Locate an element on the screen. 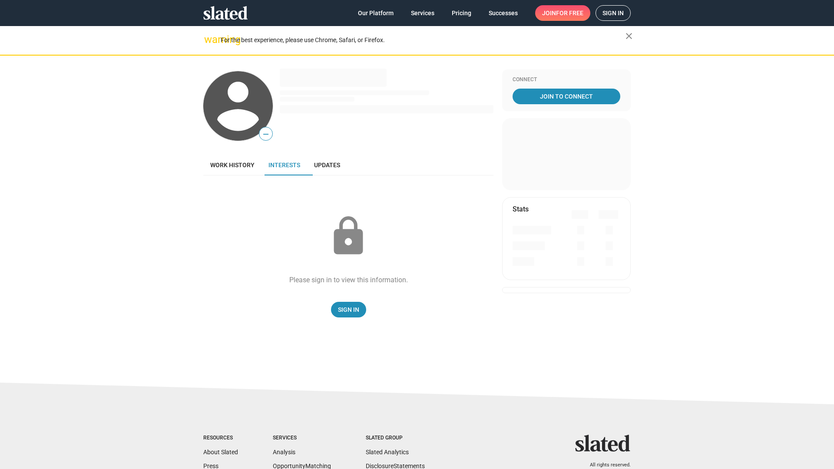 This screenshot has height=469, width=834. span: for free is located at coordinates (569, 13).